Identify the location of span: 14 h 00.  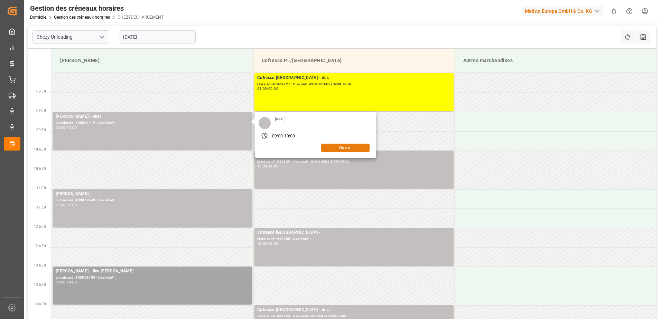
(40, 304).